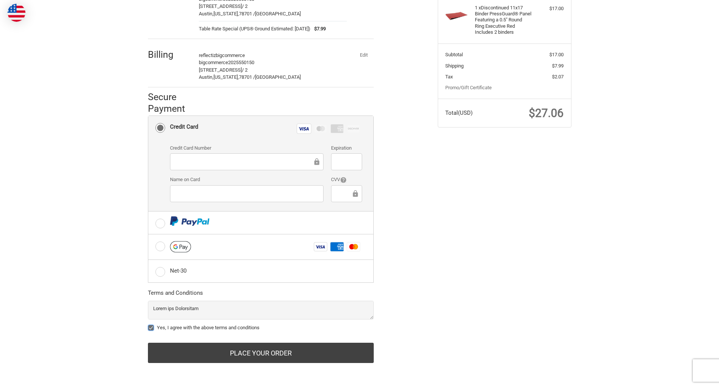 This screenshot has height=387, width=719. Describe the element at coordinates (449, 76) in the screenshot. I see `span: Tax` at that location.